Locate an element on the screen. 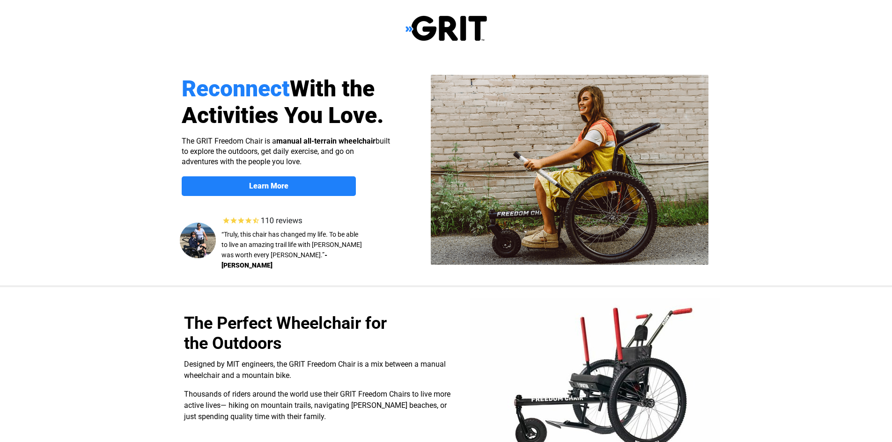 The image size is (892, 442). span: With the is located at coordinates (332, 88).